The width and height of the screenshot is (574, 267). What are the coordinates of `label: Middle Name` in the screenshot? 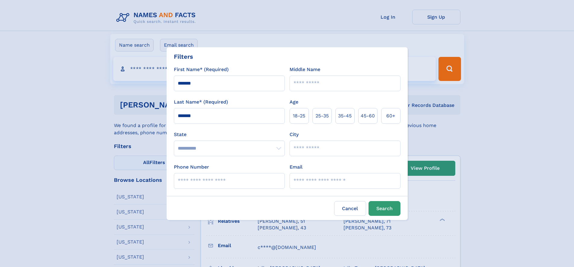 It's located at (305, 70).